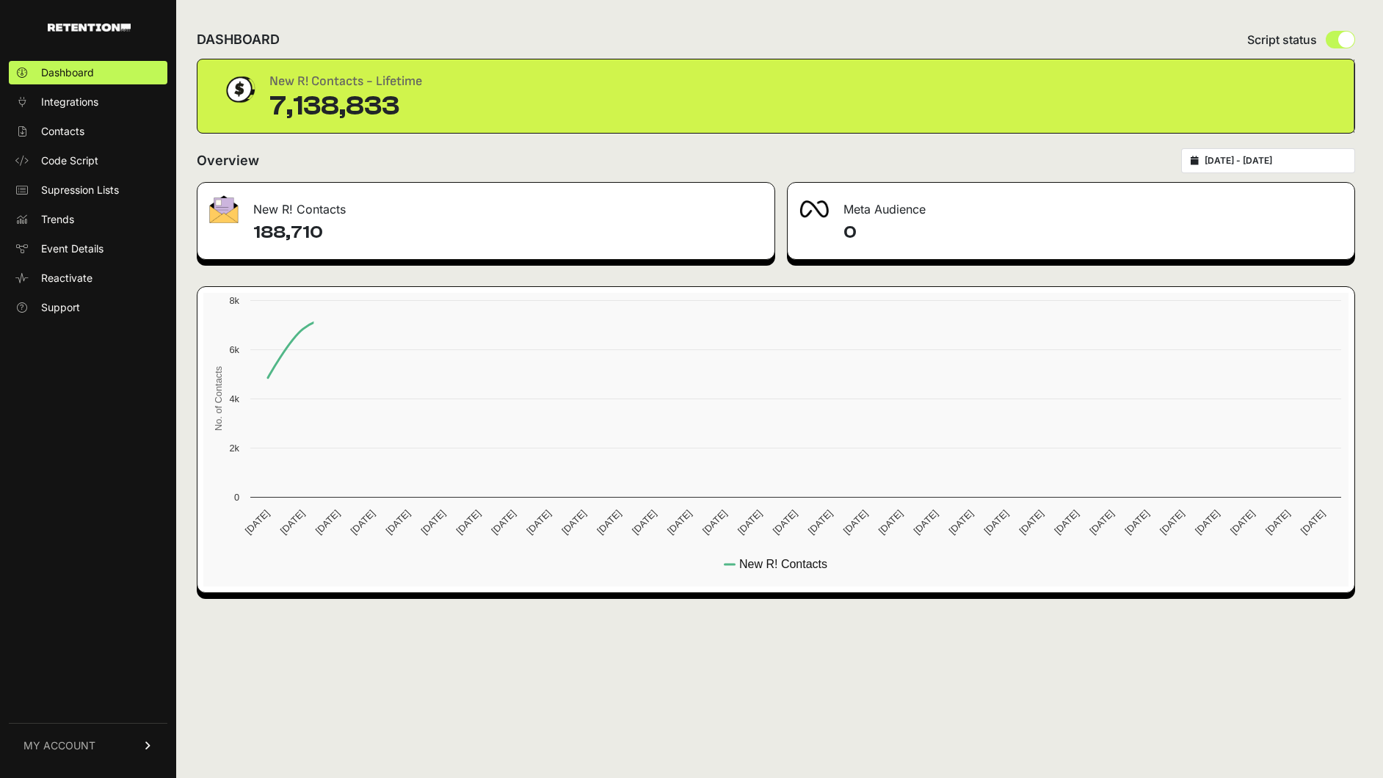  I want to click on text: 0, so click(236, 497).